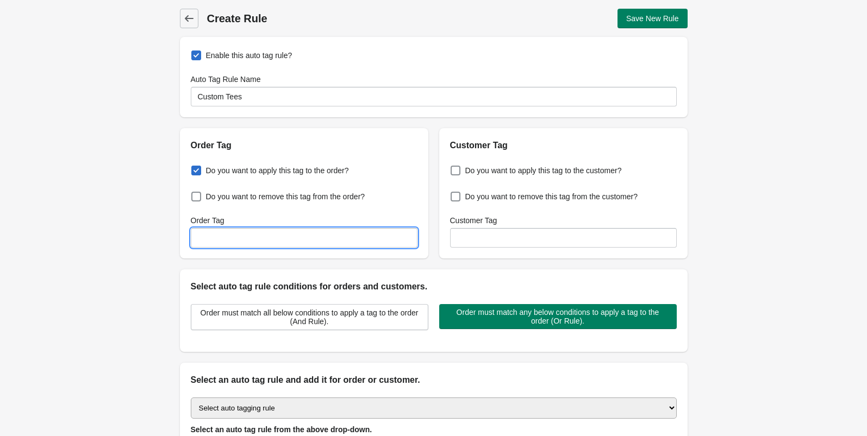  What do you see at coordinates (304, 146) in the screenshot?
I see `h2: Order Tag` at bounding box center [304, 146].